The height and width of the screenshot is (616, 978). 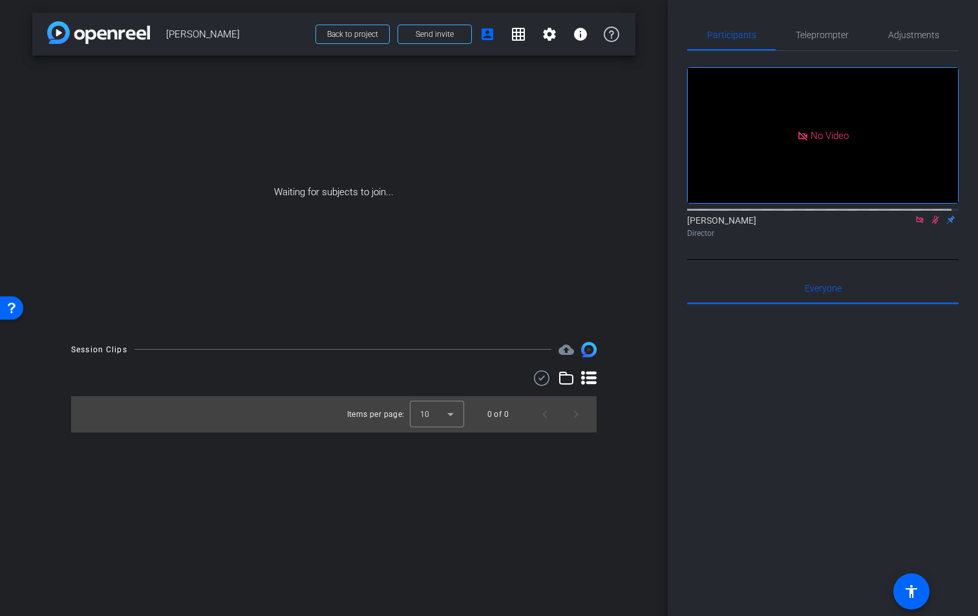 I want to click on img: Session clips, so click(x=589, y=350).